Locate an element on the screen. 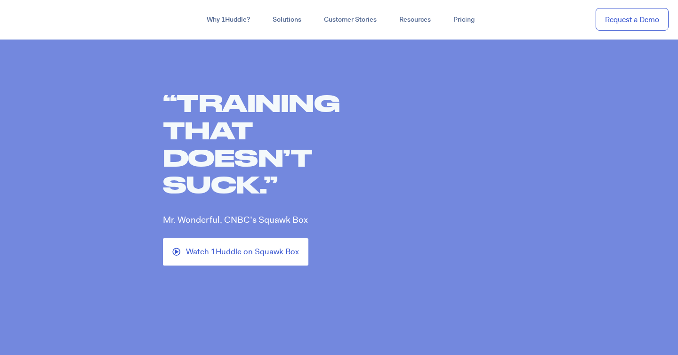 This screenshot has width=678, height=355. h1: “Training that doesn’t suck.” is located at coordinates (251, 144).